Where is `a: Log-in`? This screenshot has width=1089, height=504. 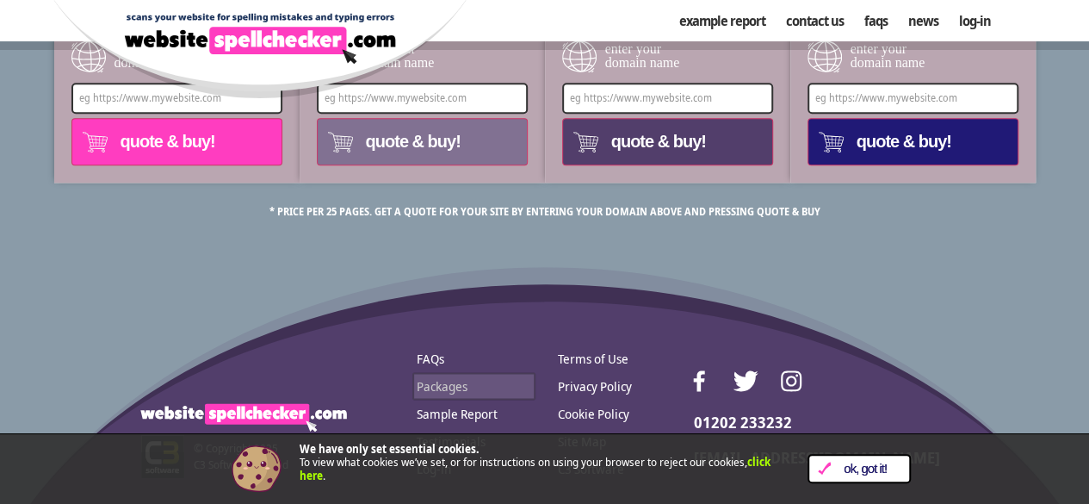
a: Log-in is located at coordinates (974, 21).